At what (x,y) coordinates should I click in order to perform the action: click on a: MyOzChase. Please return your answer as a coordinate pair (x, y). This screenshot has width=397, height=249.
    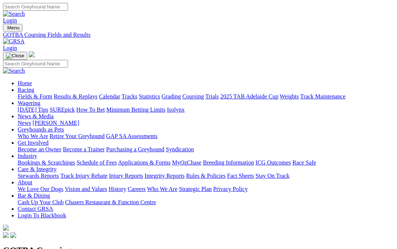
    Looking at the image, I should click on (187, 162).